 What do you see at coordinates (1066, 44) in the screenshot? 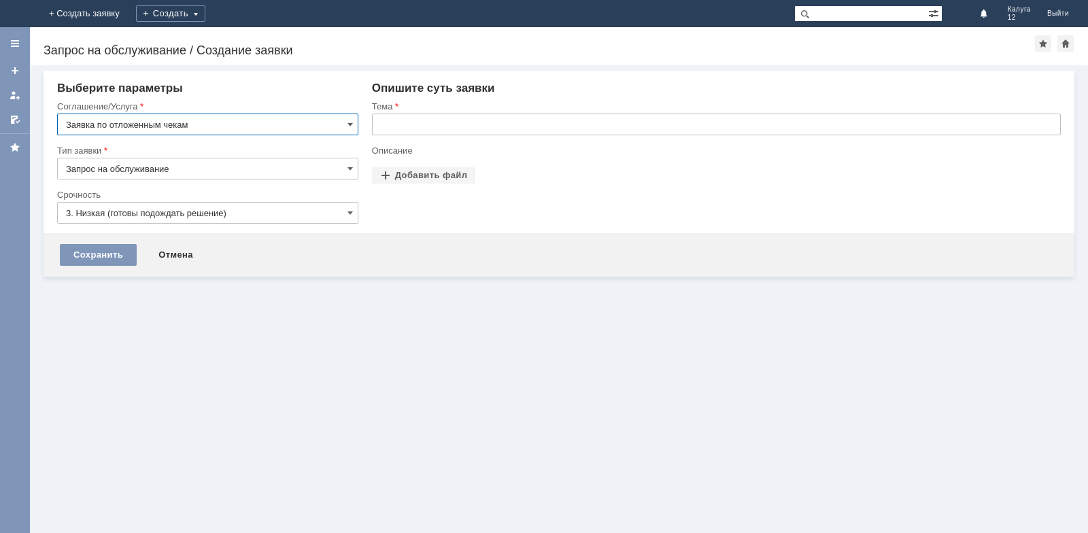
I see `div: Сделать домашней страницей` at bounding box center [1066, 44].